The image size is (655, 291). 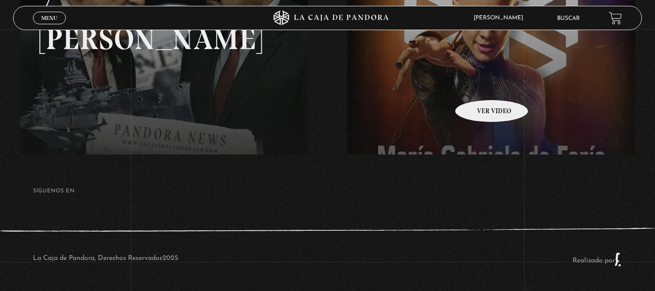 What do you see at coordinates (49, 18) in the screenshot?
I see `span: Menu` at bounding box center [49, 18].